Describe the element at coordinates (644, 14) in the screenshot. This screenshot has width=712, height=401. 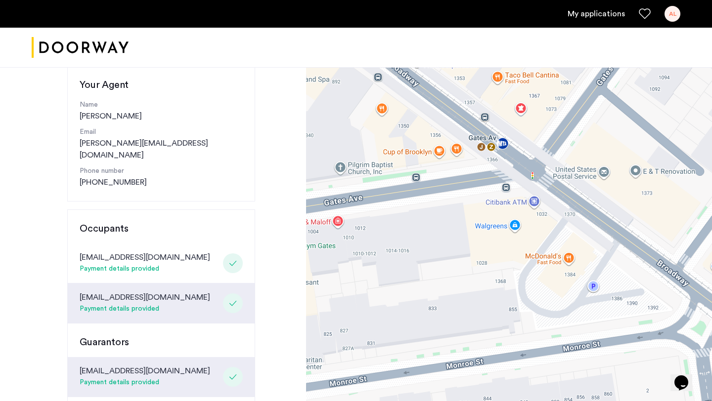
I see `a: Favorites` at that location.